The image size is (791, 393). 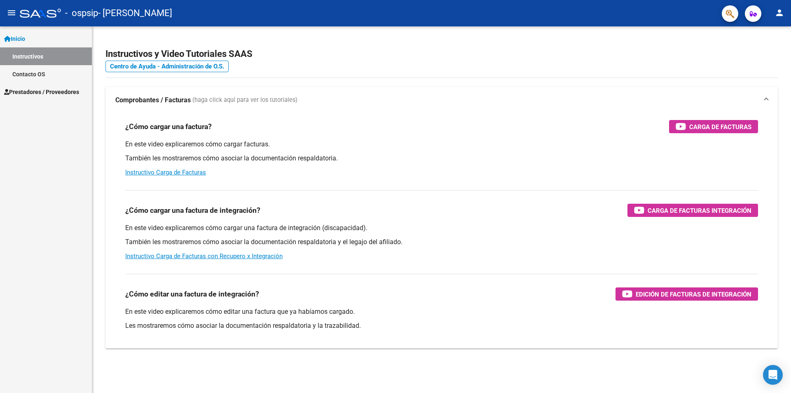 What do you see at coordinates (694, 294) in the screenshot?
I see `span: Edición de Facturas de integración` at bounding box center [694, 294].